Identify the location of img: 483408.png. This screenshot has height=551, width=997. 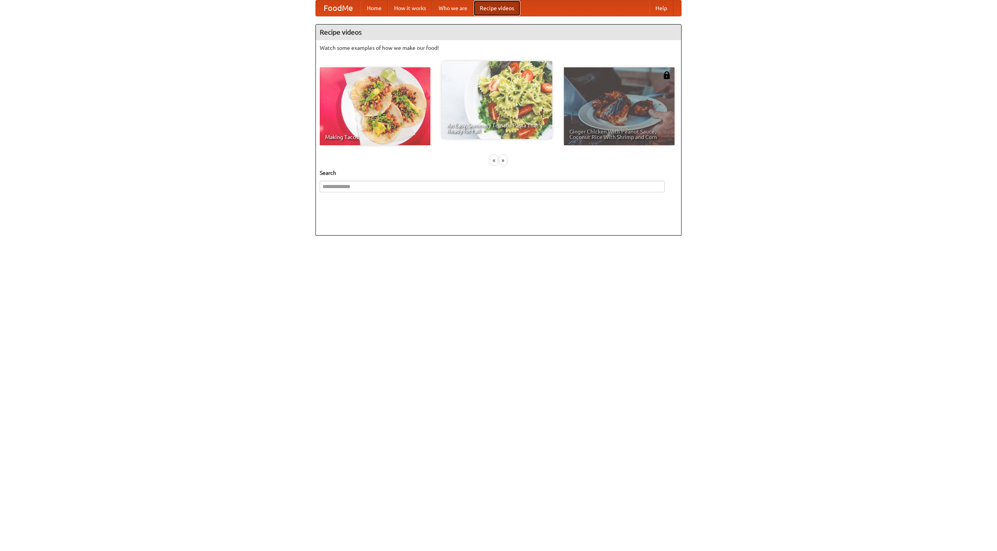
(667, 75).